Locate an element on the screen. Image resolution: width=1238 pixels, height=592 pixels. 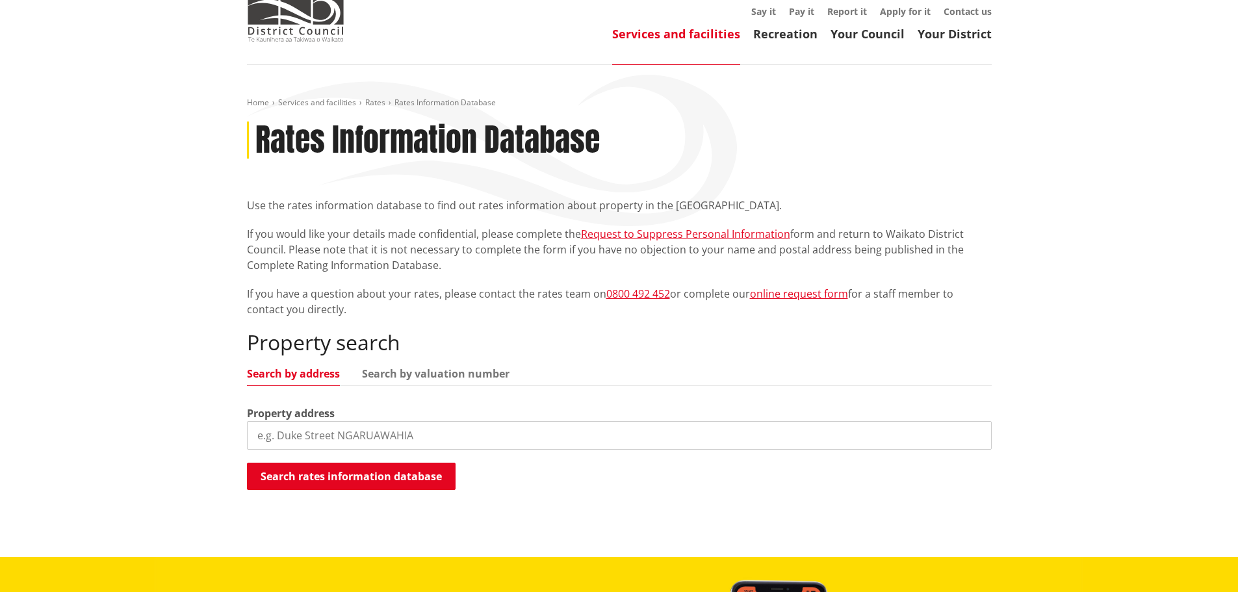
a: Search by address is located at coordinates (293, 374).